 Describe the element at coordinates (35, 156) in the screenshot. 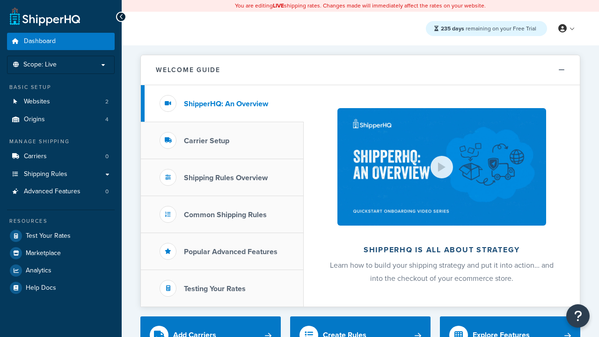

I see `span: Carriers` at that location.